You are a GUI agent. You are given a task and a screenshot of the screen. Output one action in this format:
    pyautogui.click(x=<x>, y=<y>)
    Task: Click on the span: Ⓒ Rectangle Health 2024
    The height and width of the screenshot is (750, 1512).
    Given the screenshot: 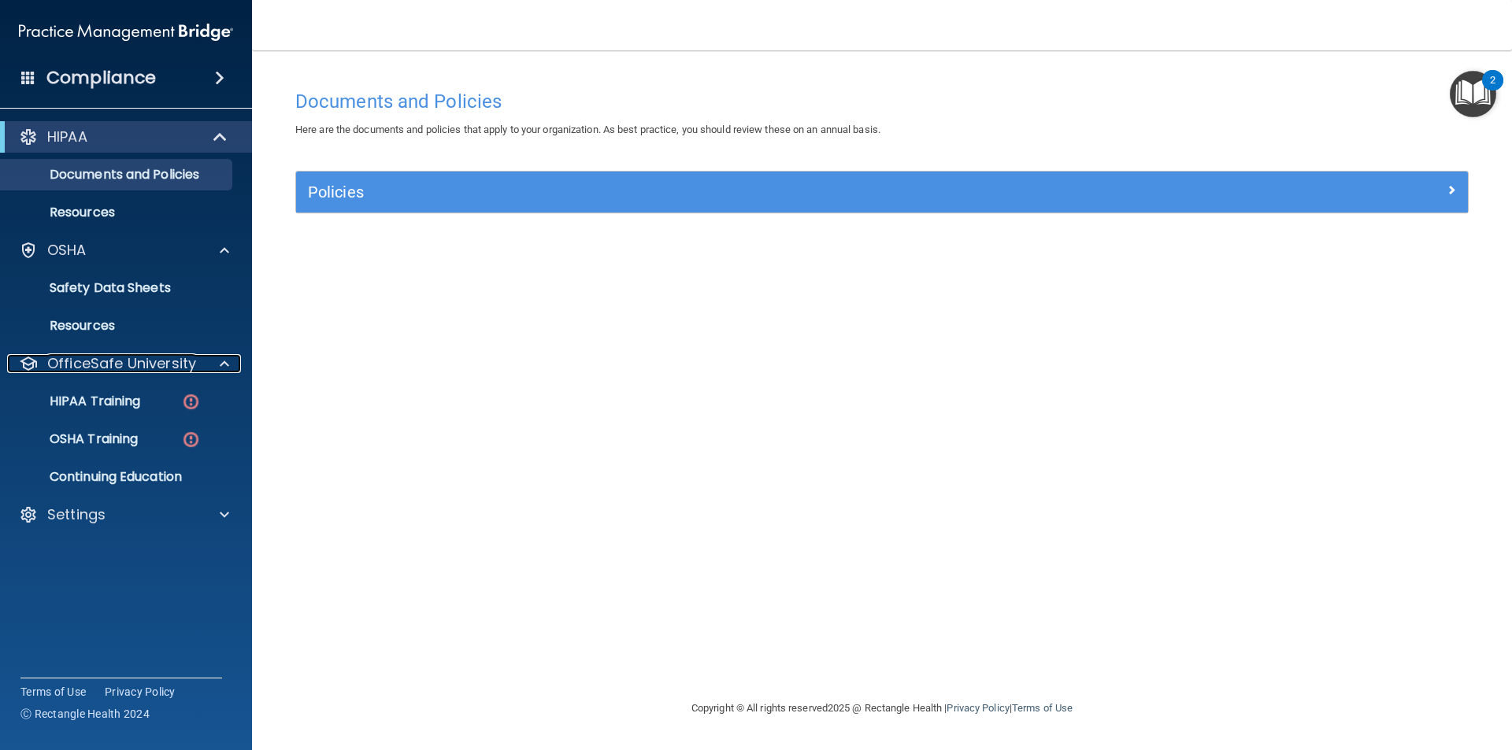 What is the action you would take?
    pyautogui.click(x=85, y=714)
    